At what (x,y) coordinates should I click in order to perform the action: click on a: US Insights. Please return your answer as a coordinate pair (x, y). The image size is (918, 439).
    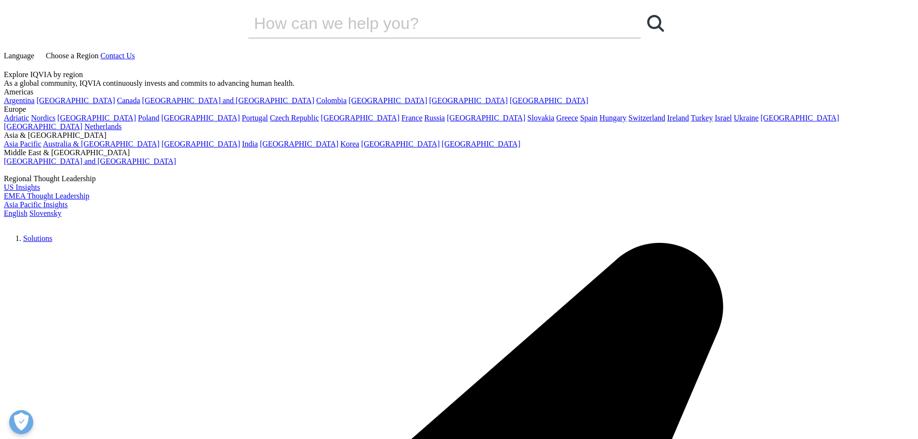
    Looking at the image, I should click on (22, 187).